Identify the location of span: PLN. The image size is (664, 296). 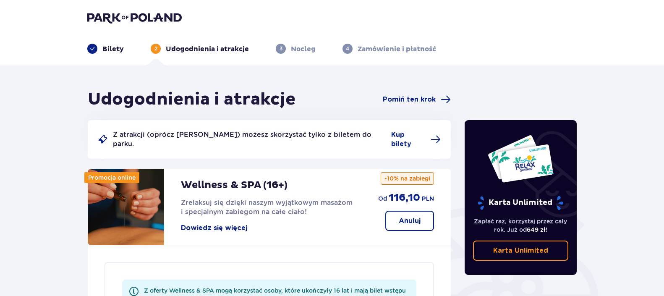
(428, 199).